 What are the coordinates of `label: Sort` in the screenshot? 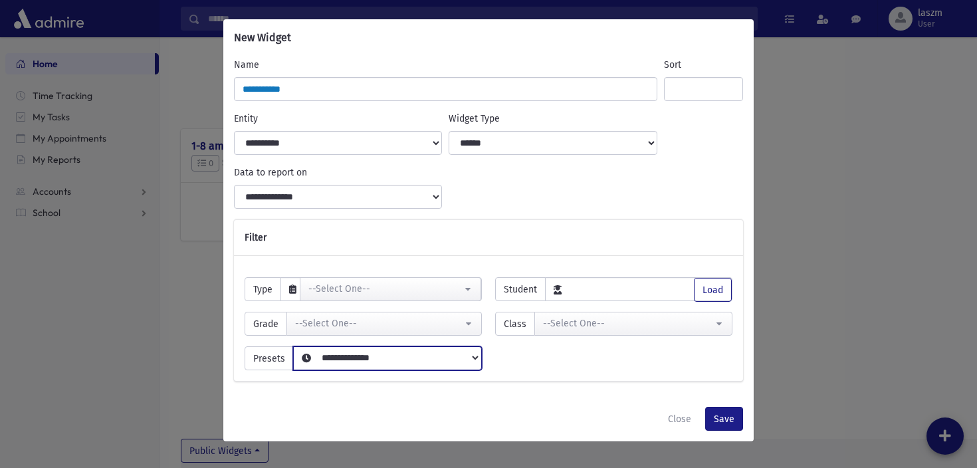 It's located at (673, 64).